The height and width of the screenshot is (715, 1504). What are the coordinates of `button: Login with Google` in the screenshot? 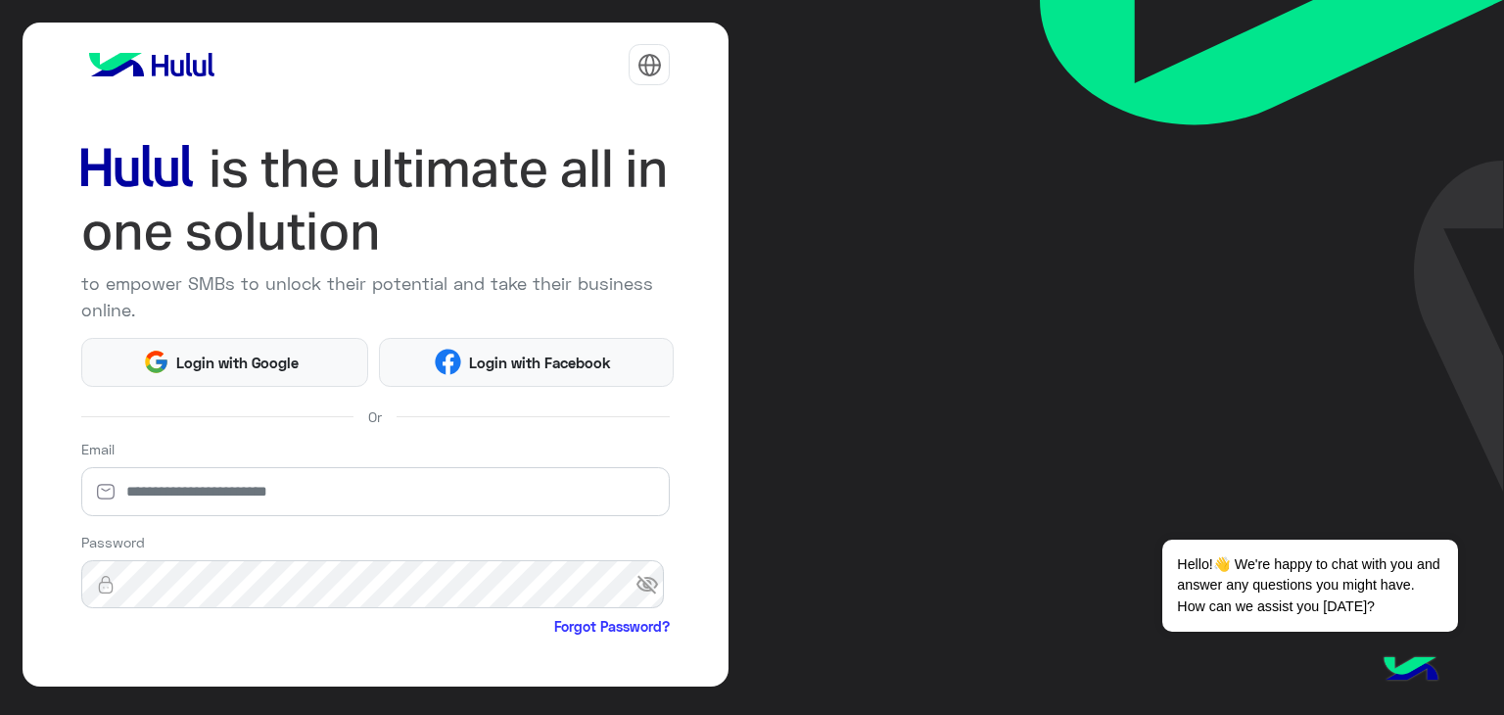 It's located at (224, 362).